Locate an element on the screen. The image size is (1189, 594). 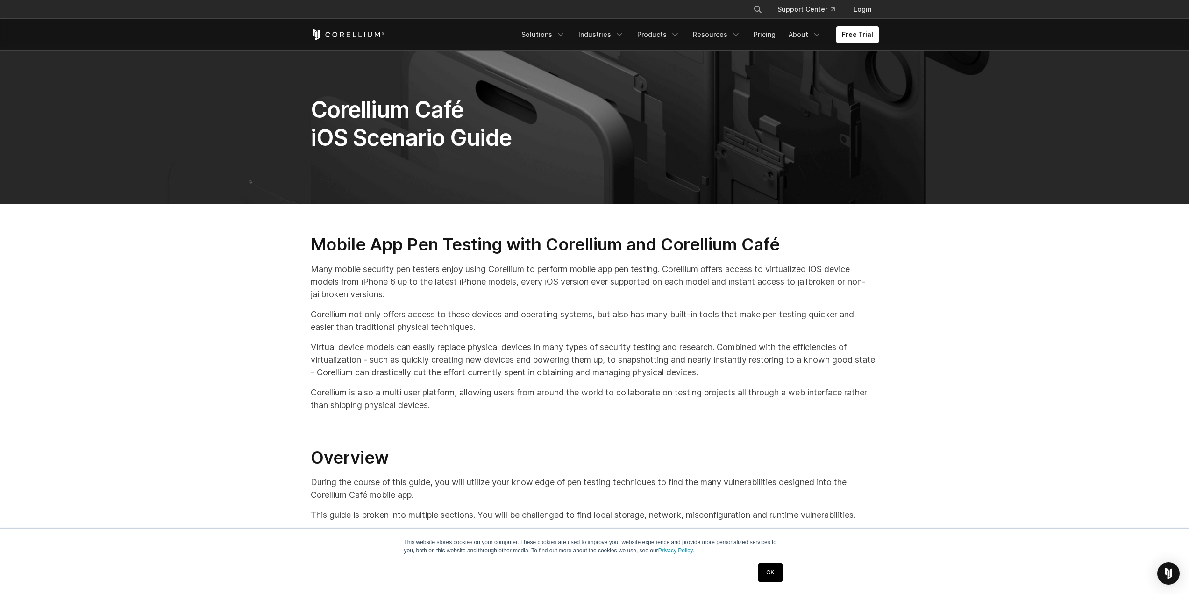
p: During the course of this guide, you will utilize your knowledge of pen testing techniques to fin... is located at coordinates (595, 488).